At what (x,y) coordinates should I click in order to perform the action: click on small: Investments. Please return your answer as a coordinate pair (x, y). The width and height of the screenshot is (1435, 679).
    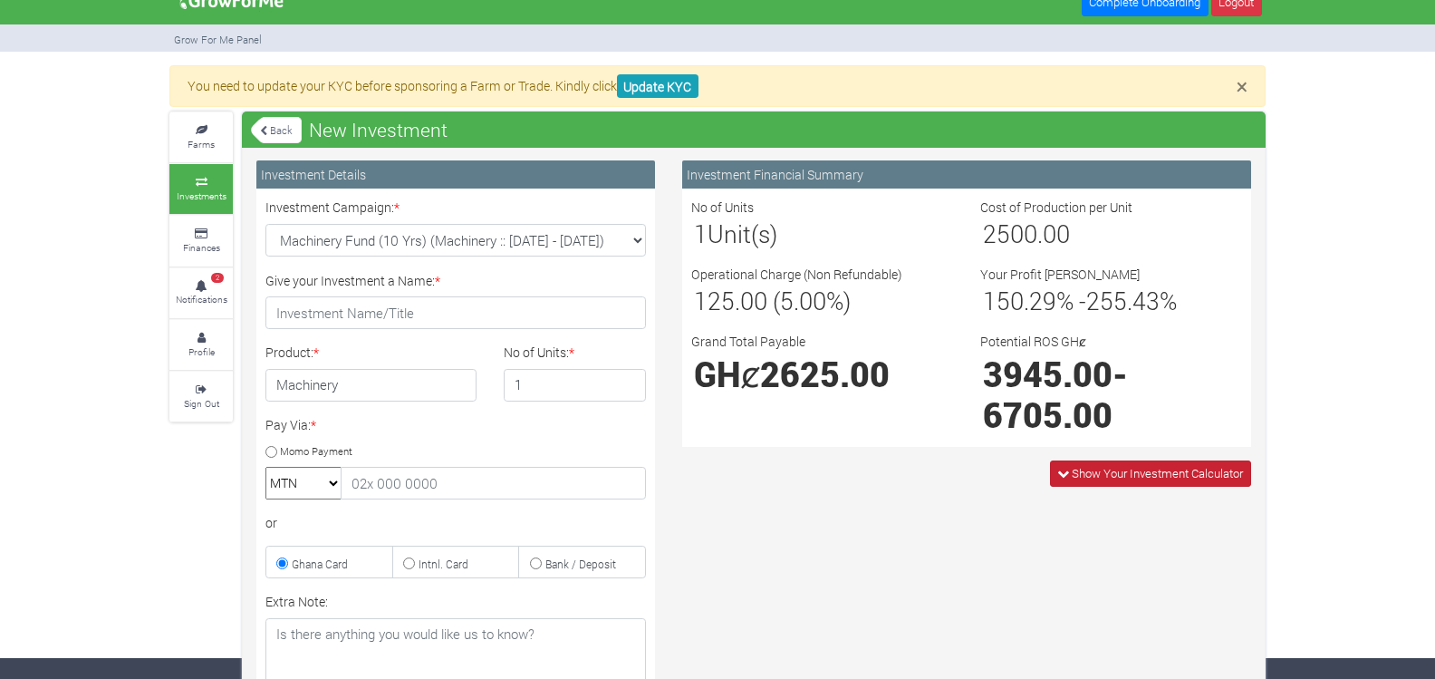
    Looking at the image, I should click on (201, 196).